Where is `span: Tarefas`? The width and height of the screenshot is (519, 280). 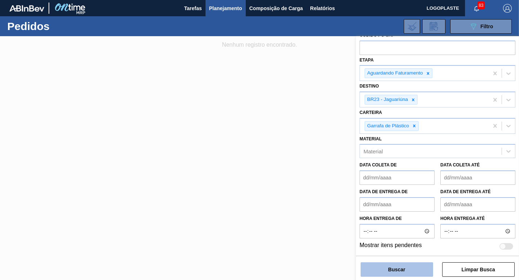
span: Tarefas is located at coordinates (193, 8).